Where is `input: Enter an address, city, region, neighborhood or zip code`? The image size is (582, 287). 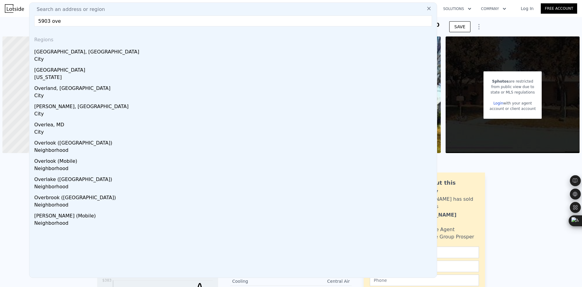 input: Enter an address, city, region, neighborhood or zip code is located at coordinates (233, 21).